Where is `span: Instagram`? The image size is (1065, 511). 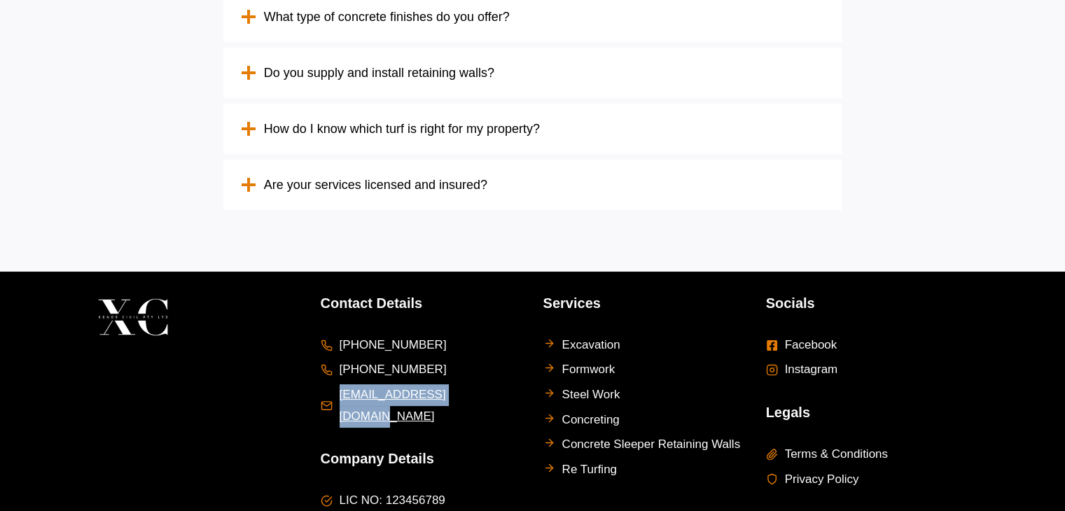 span: Instagram is located at coordinates (812, 370).